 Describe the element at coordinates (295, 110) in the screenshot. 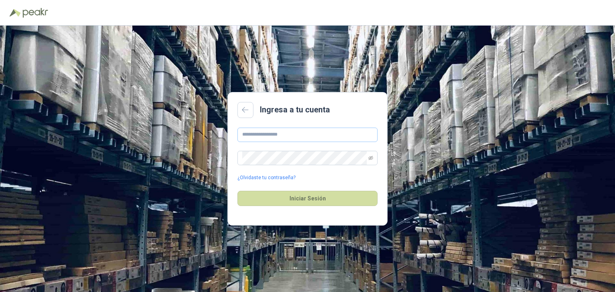

I see `h2: Ingresa a tu cuenta` at that location.